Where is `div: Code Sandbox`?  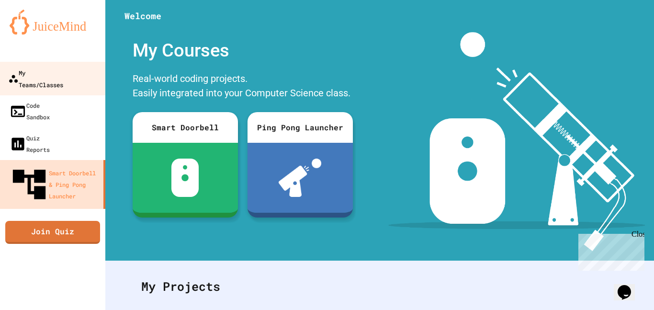 div: Code Sandbox is located at coordinates (30, 111).